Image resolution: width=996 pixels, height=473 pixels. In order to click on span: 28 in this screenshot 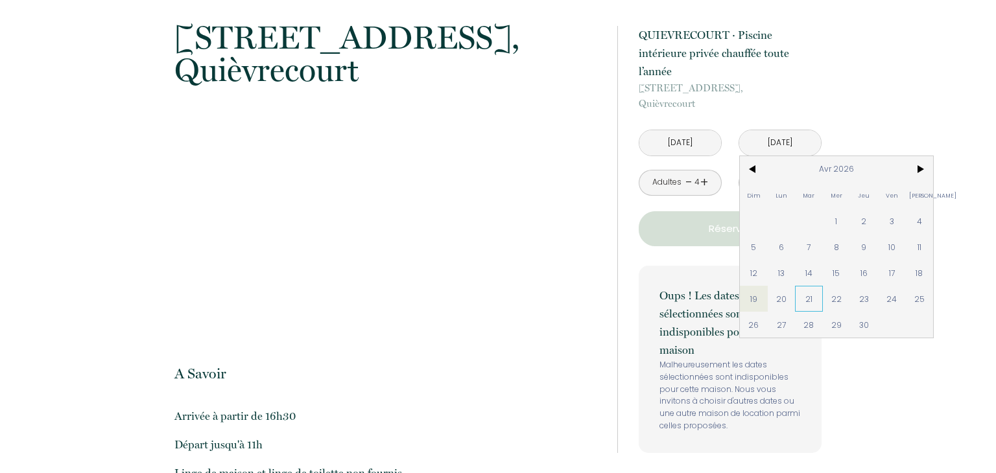, I will do `click(808, 325)`.